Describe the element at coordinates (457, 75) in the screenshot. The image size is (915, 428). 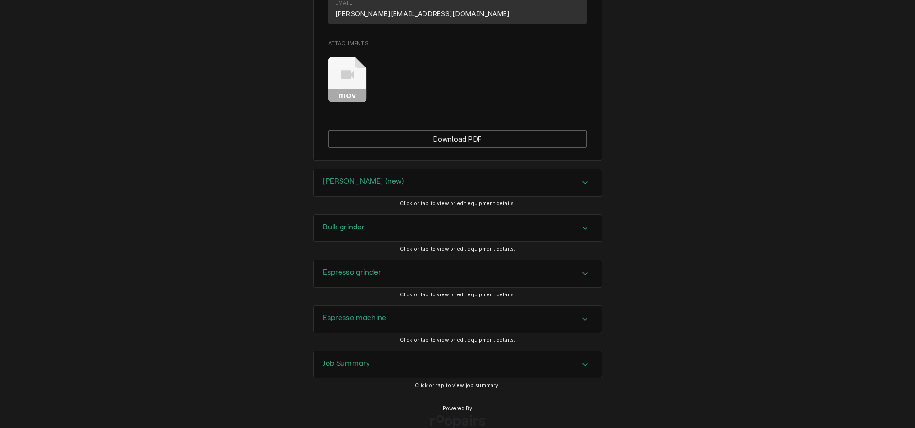
I see `div: Attachments` at that location.